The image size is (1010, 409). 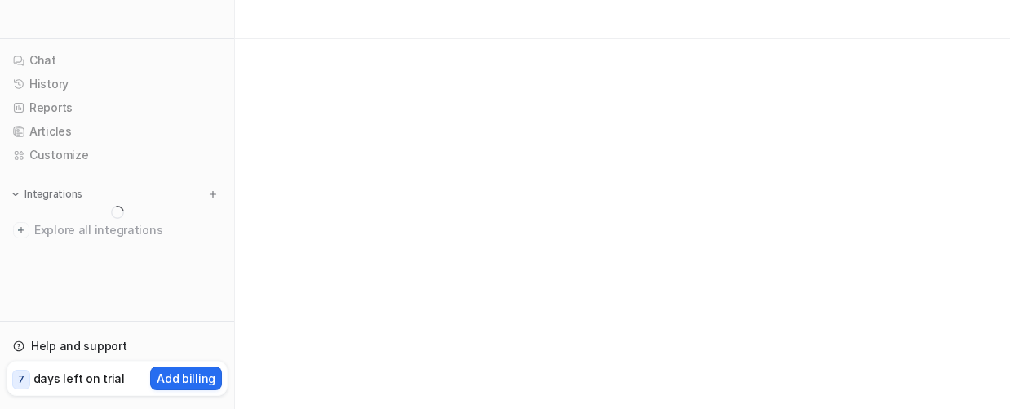 I want to click on img: menu_add.svg, so click(x=213, y=194).